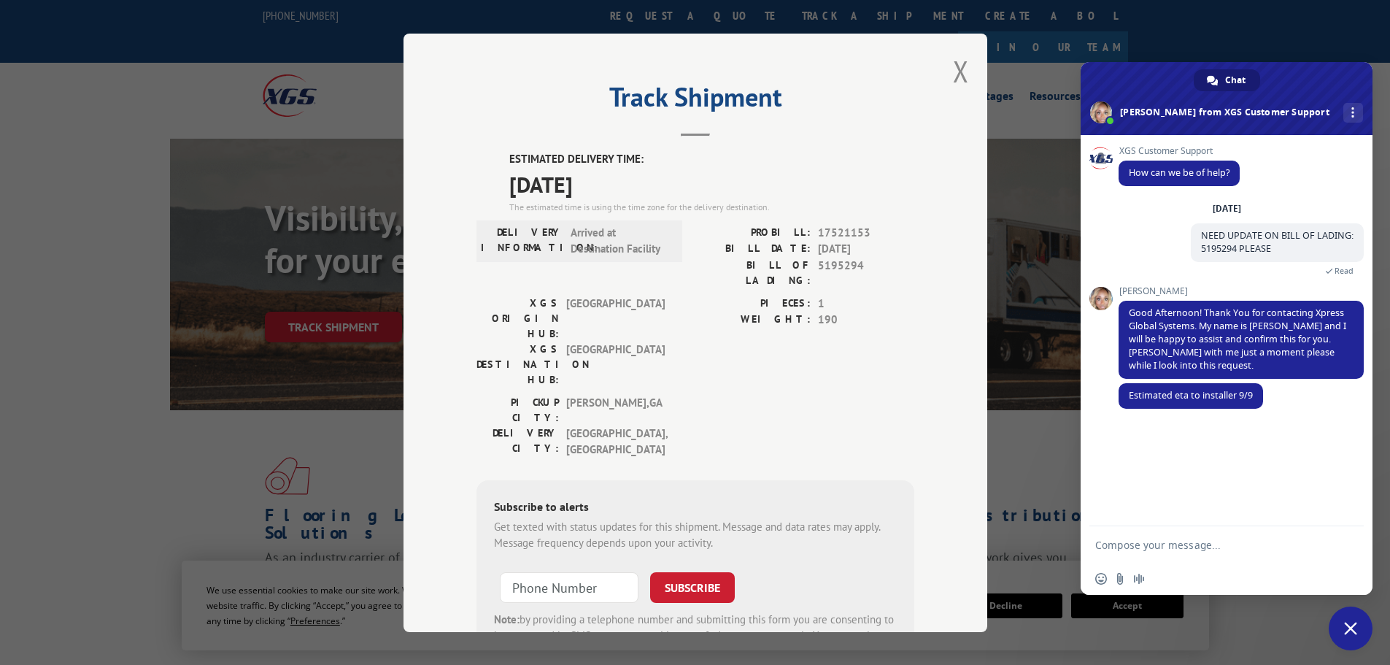 This screenshot has height=665, width=1390. What do you see at coordinates (1235, 80) in the screenshot?
I see `span: Chat` at bounding box center [1235, 80].